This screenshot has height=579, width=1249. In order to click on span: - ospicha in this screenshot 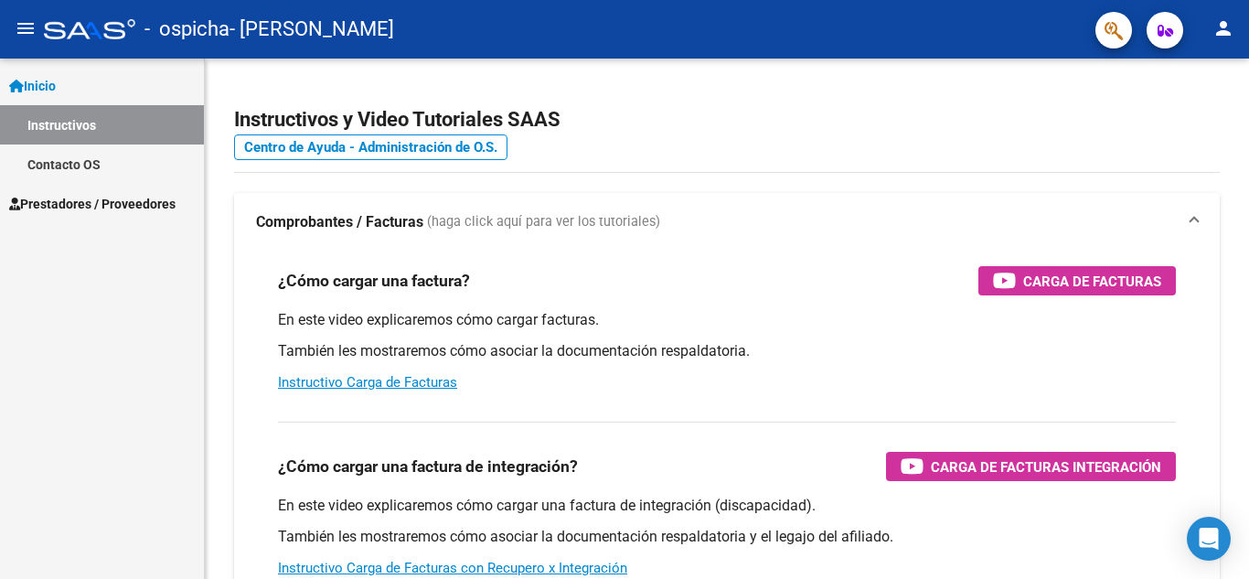, I will do `click(187, 29)`.